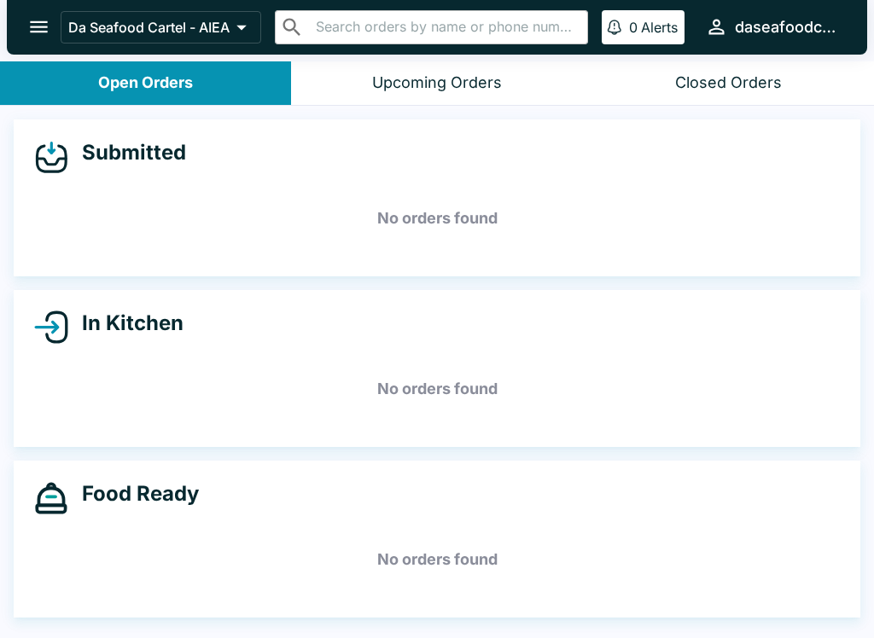  I want to click on input: Search orders by name or phone number, so click(446, 27).